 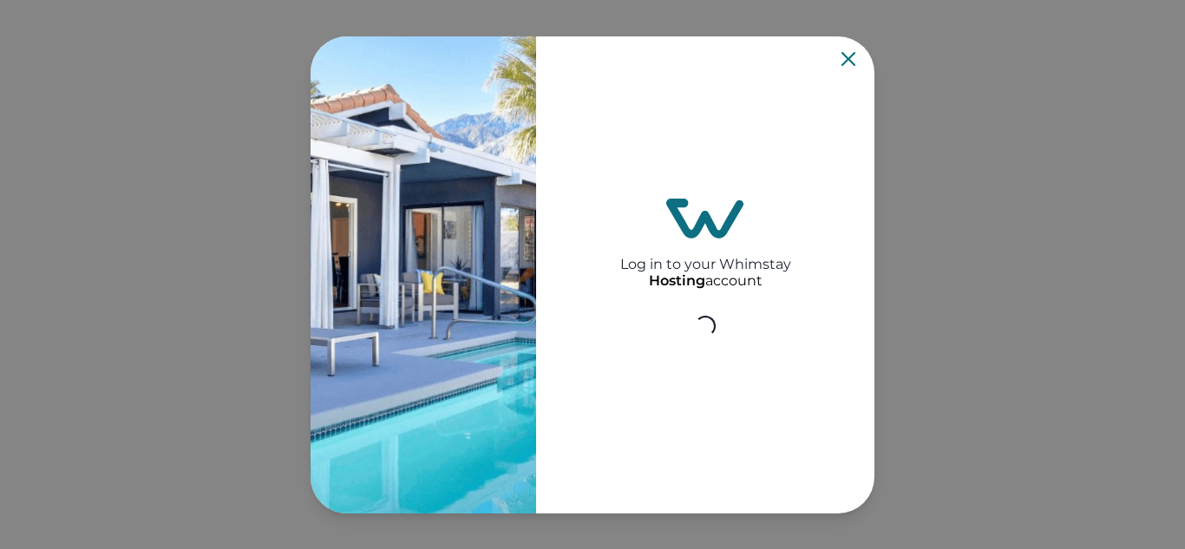 I want to click on p: account, so click(x=705, y=281).